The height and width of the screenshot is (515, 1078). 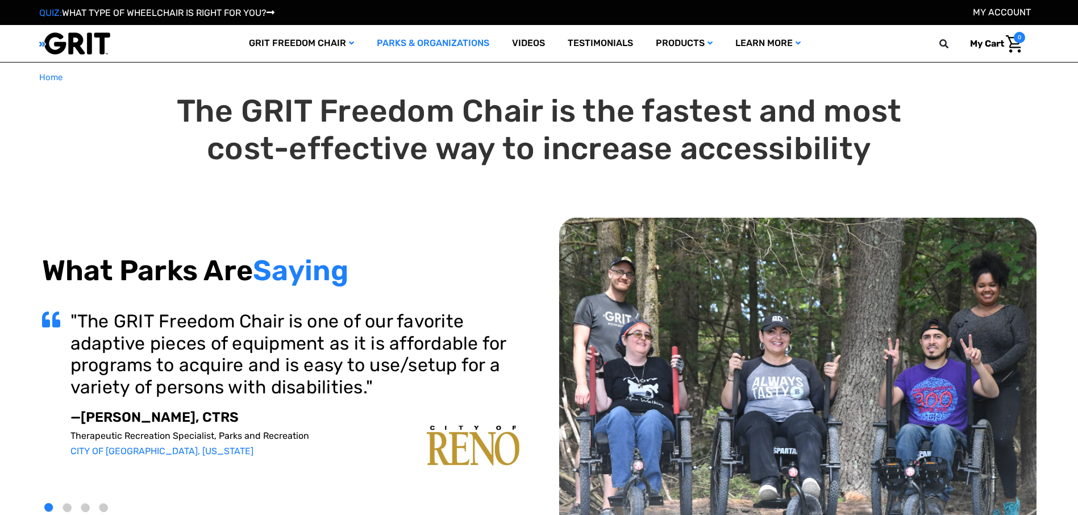 I want to click on a: Videos, so click(x=529, y=43).